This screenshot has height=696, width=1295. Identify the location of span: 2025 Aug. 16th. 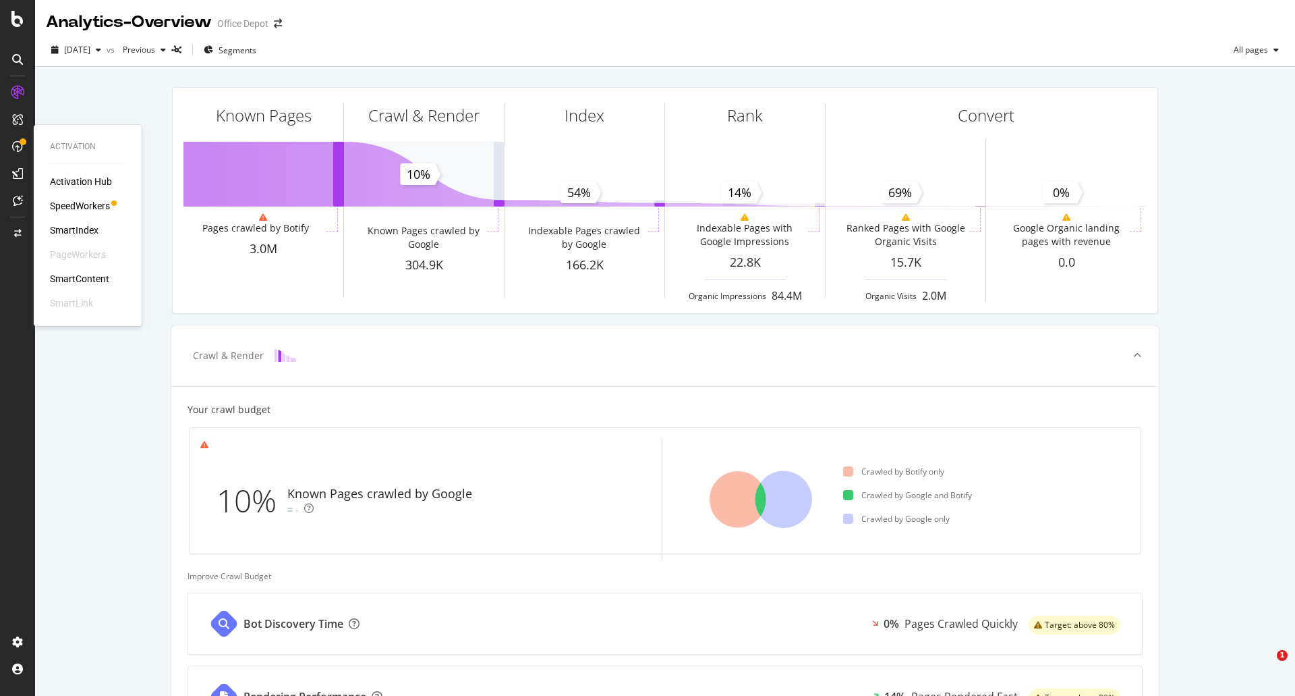
(77, 49).